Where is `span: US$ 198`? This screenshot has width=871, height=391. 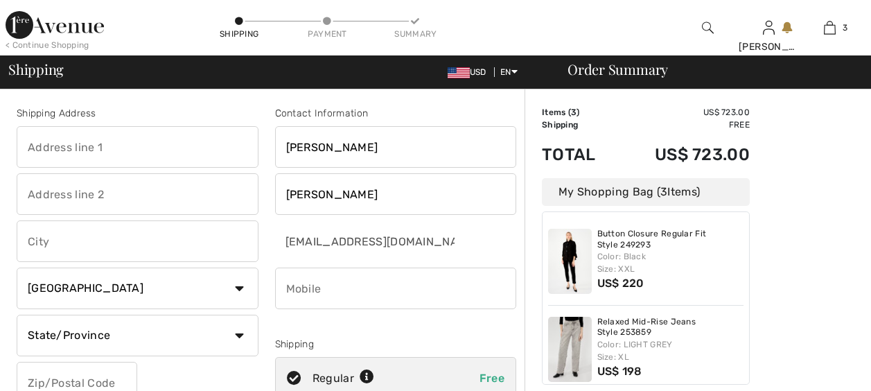
span: US$ 198 is located at coordinates (619, 371).